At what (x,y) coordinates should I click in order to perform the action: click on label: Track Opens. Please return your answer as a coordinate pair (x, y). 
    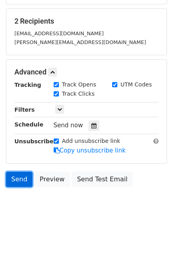
    Looking at the image, I should click on (79, 84).